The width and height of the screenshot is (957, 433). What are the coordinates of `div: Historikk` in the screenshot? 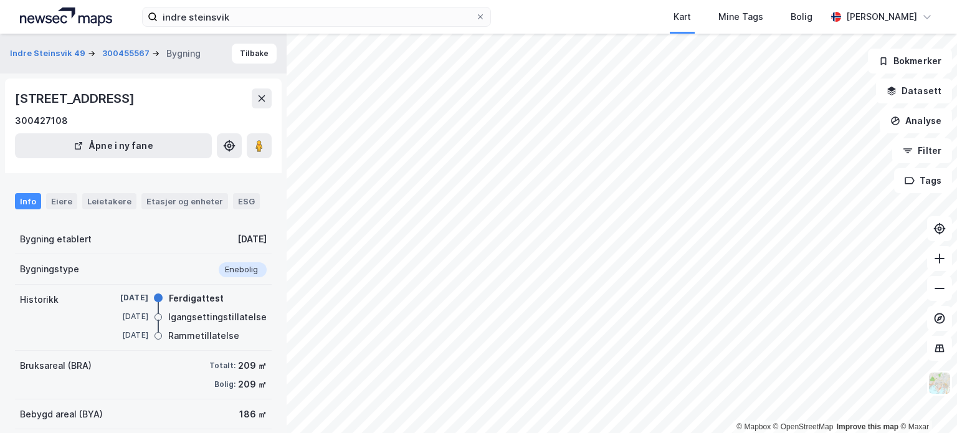 It's located at (39, 300).